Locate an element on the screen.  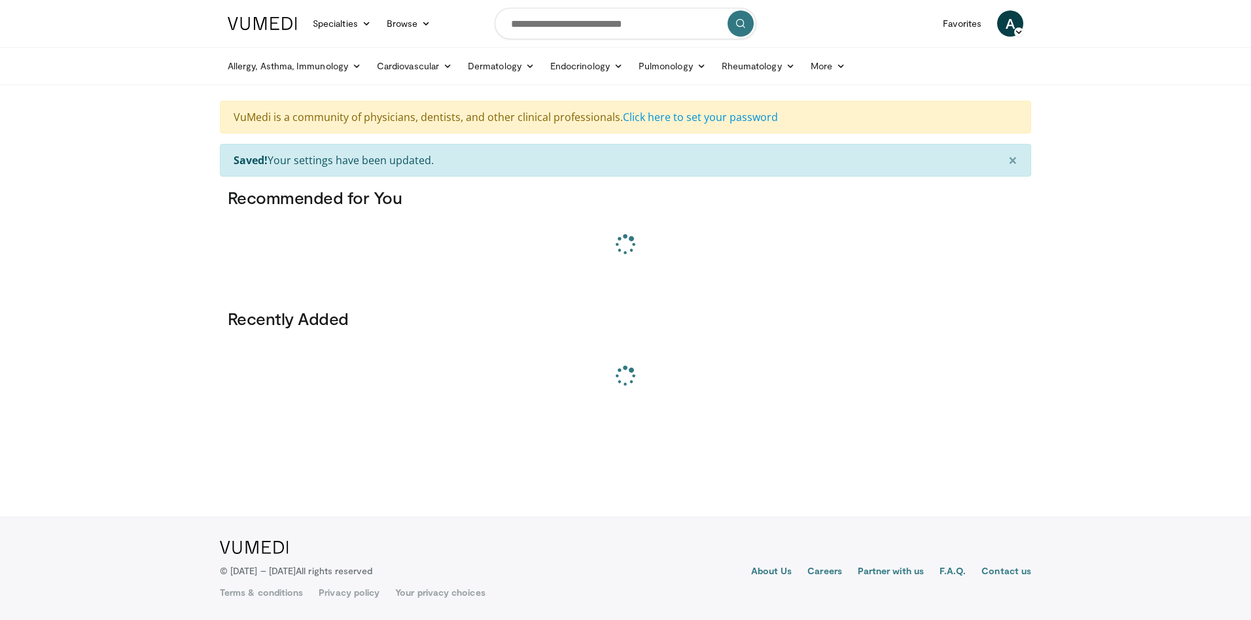
a: Favorites is located at coordinates (962, 24).